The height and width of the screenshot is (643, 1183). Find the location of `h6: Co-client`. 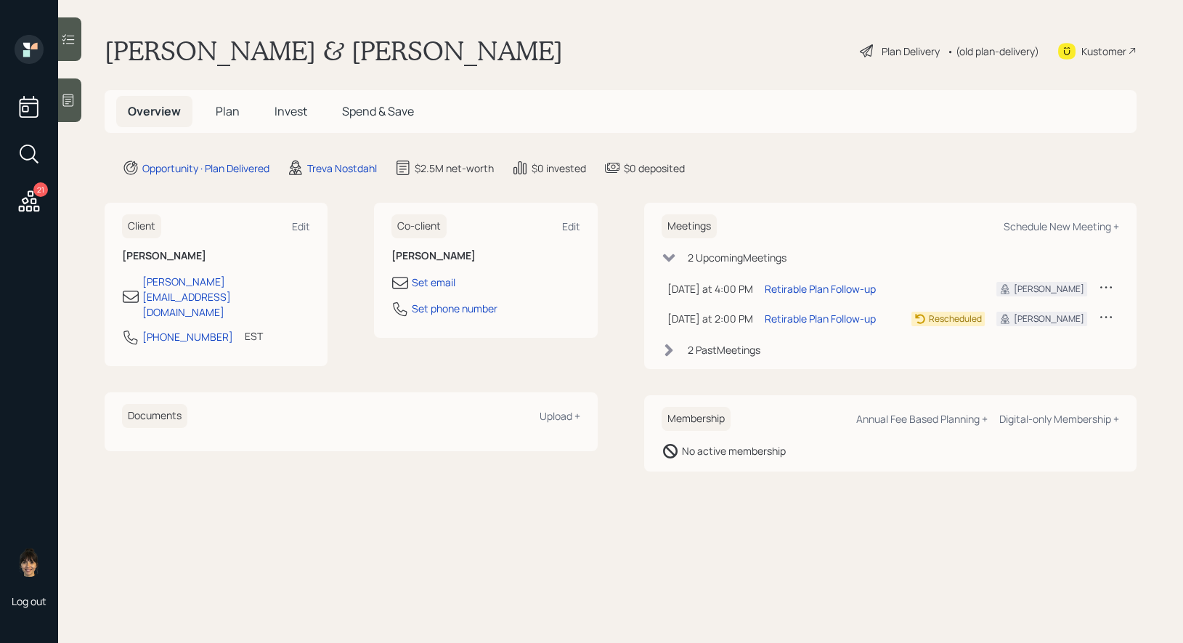

h6: Co-client is located at coordinates (419, 226).